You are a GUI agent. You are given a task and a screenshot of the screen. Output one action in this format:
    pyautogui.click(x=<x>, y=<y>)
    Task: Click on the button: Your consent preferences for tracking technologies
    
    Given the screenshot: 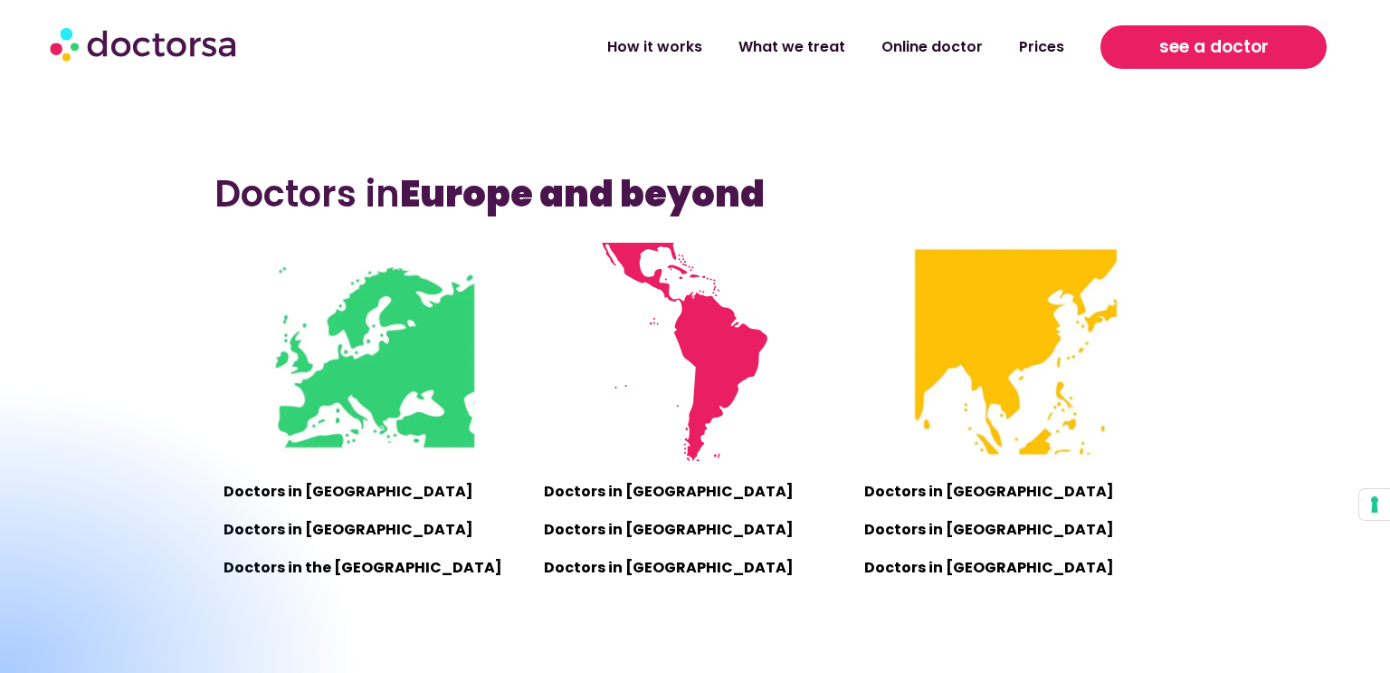 What is the action you would take?
    pyautogui.click(x=1375, y=504)
    